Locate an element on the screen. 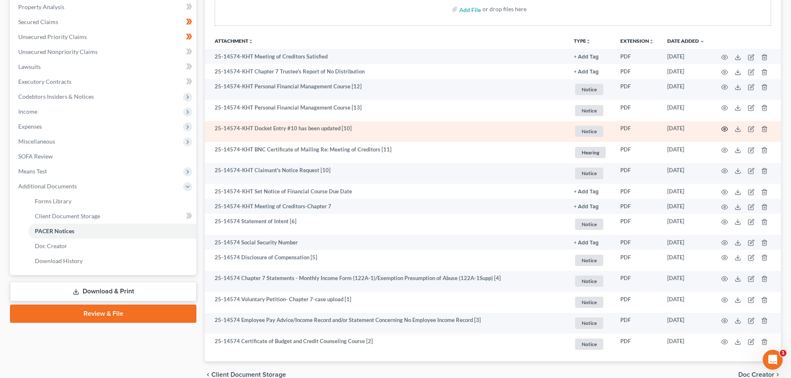 The image size is (791, 378). td: 25-14574-KHT Meeting of Creditors Satisfied is located at coordinates (386, 56).